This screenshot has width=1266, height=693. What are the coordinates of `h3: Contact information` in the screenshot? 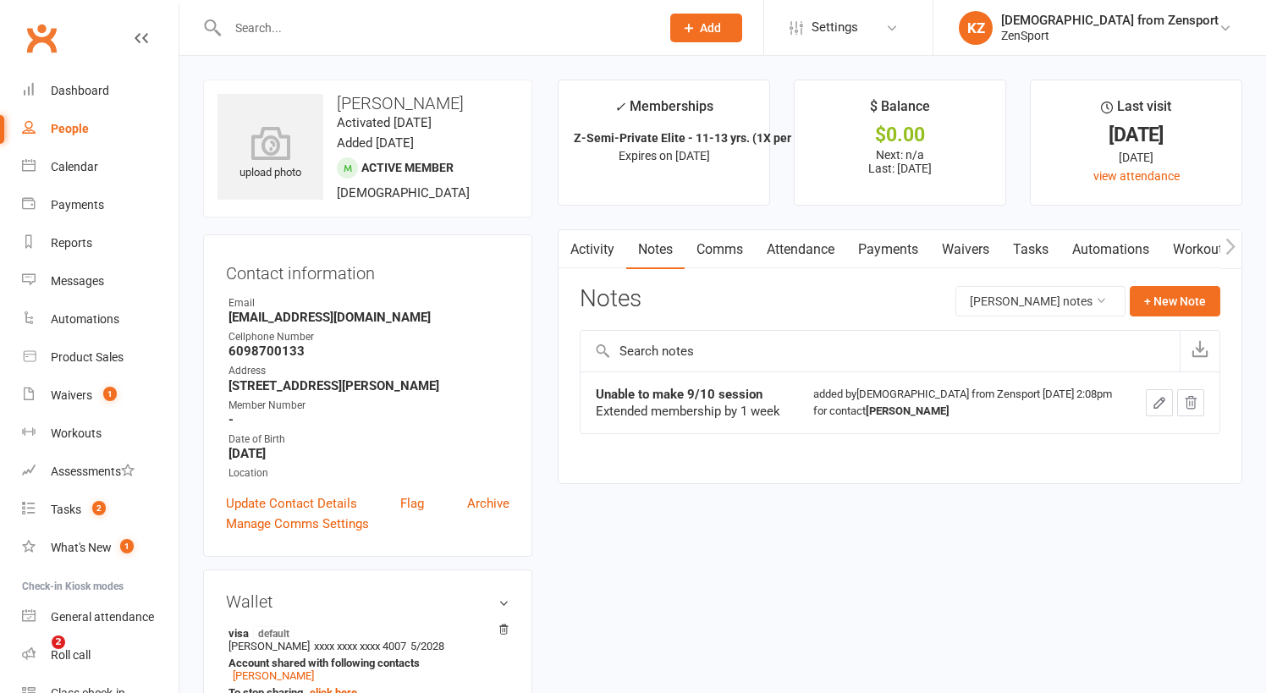 It's located at (367, 270).